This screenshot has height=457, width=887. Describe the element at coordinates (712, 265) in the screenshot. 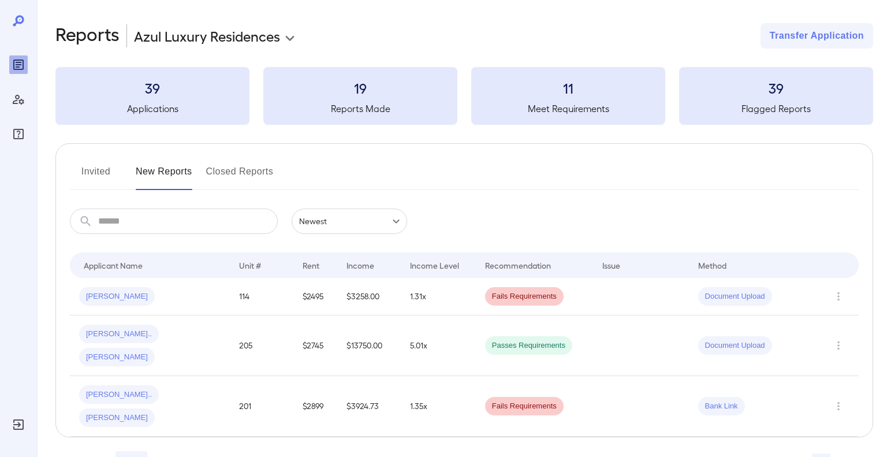

I see `div: Method` at that location.